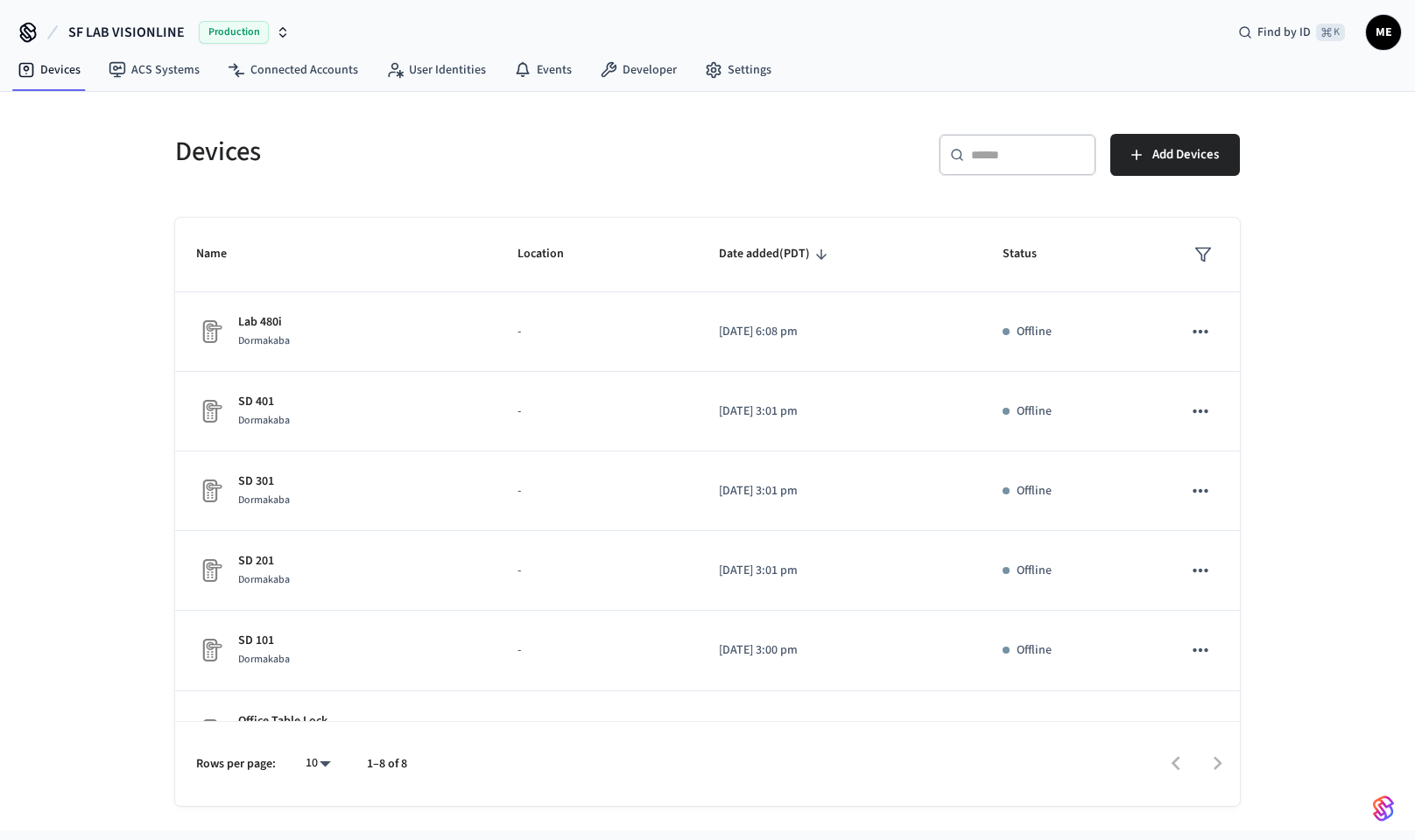 Image resolution: width=1415 pixels, height=840 pixels. What do you see at coordinates (1031, 254) in the screenshot?
I see `span: Status` at bounding box center [1031, 254].